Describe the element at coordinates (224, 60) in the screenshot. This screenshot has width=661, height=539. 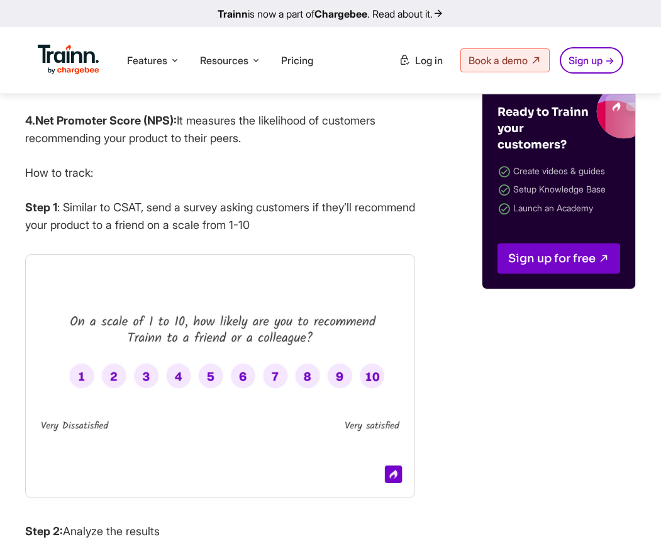
I see `span: Resources` at that location.